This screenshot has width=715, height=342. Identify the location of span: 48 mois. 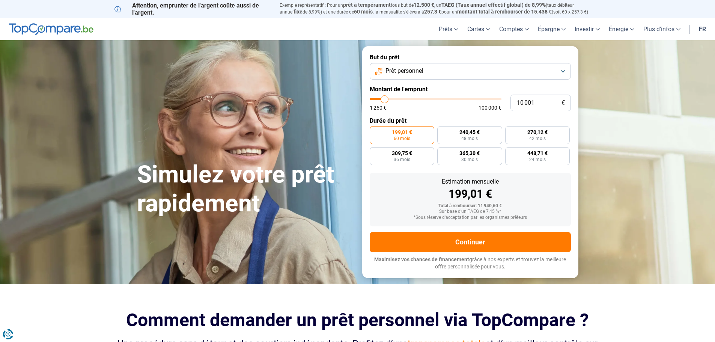
(469, 138).